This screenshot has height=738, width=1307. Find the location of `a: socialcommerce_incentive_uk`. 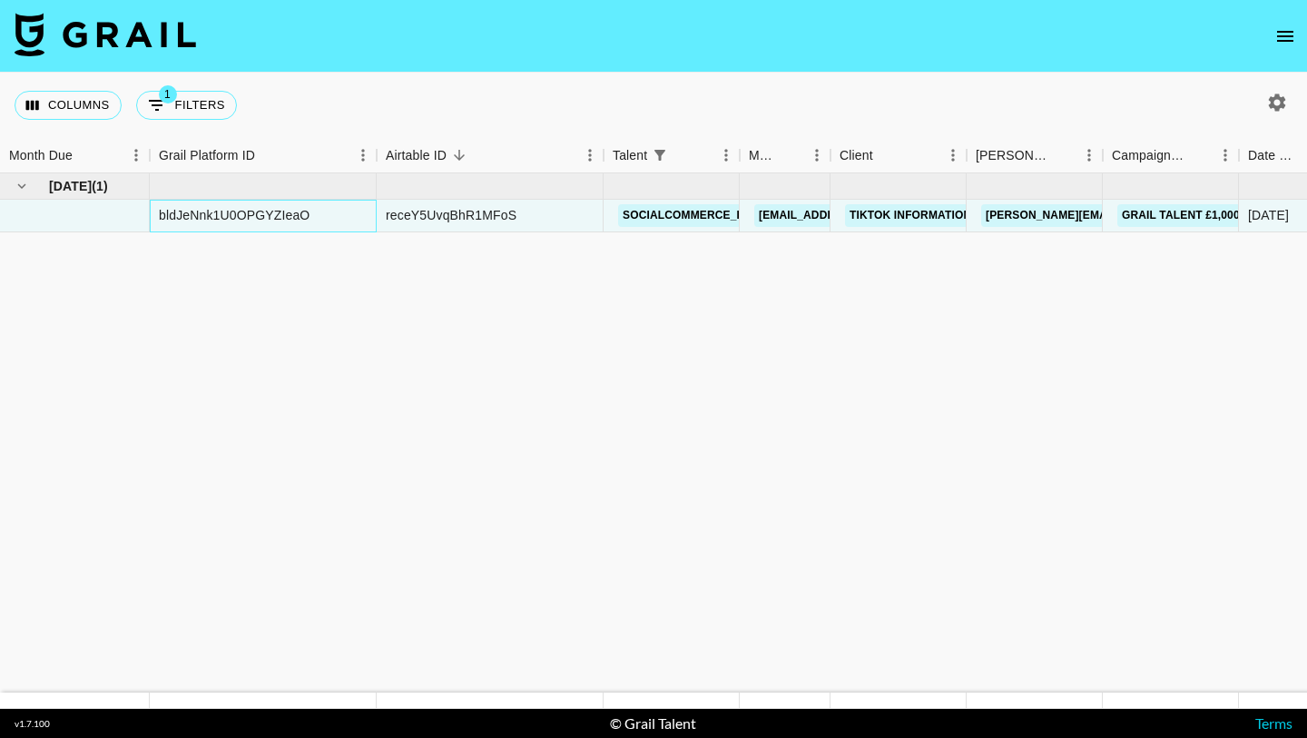

a: socialcommerce_incentive_uk is located at coordinates (720, 215).